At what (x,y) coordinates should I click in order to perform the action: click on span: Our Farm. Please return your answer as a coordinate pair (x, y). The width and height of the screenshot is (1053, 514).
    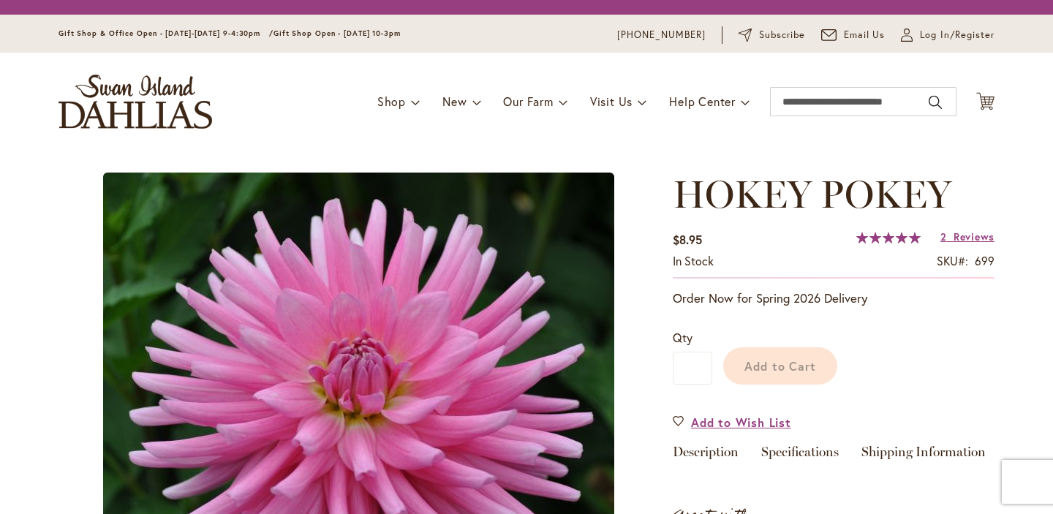
    Looking at the image, I should click on (528, 101).